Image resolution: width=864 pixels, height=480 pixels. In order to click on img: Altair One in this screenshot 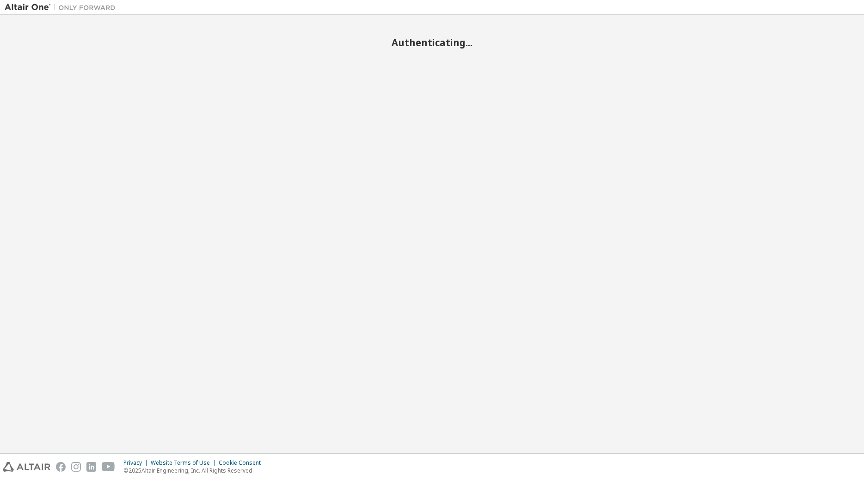, I will do `click(62, 7)`.